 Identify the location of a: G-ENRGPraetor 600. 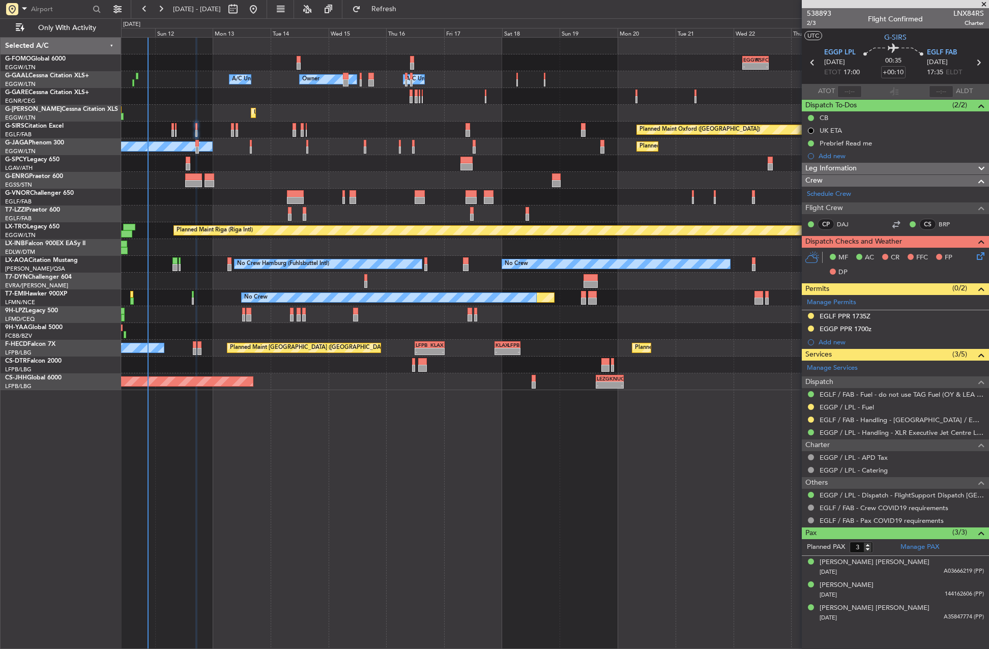
(34, 177).